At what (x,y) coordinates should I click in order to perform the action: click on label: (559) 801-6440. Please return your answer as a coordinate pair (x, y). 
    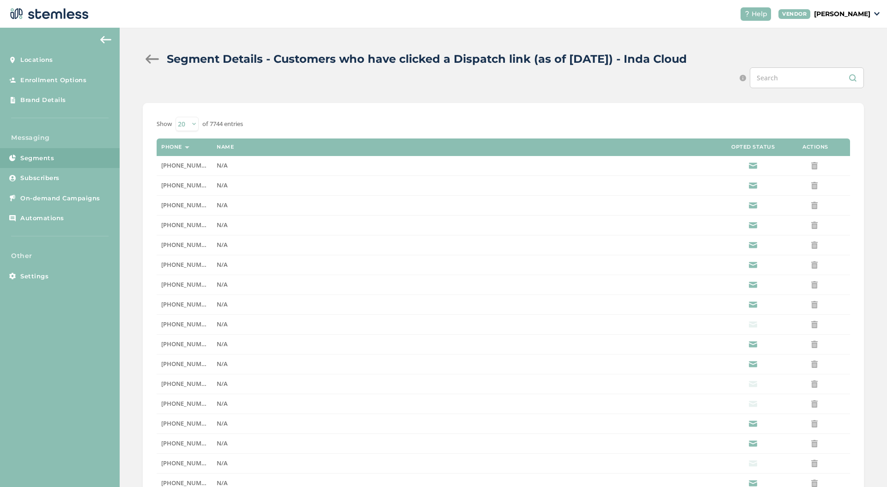
    Looking at the image, I should click on (184, 344).